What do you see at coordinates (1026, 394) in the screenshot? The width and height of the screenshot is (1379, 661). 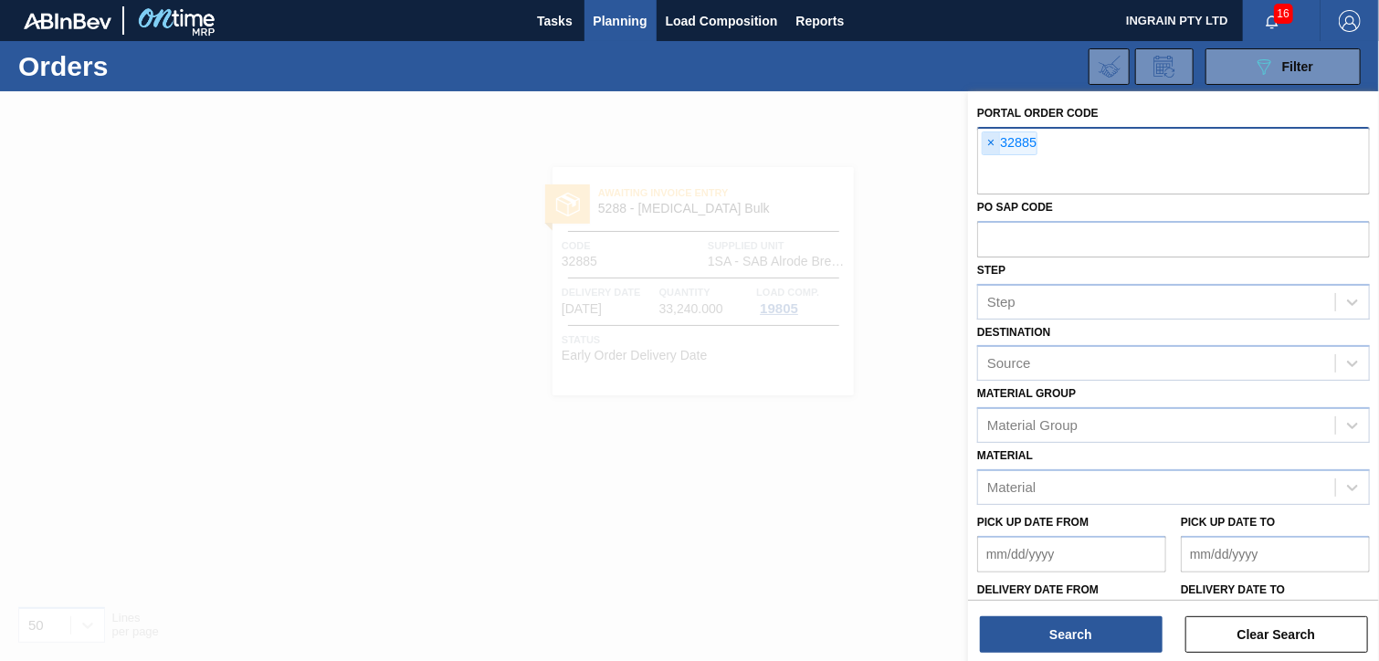 I see `label: Material Group` at bounding box center [1026, 394].